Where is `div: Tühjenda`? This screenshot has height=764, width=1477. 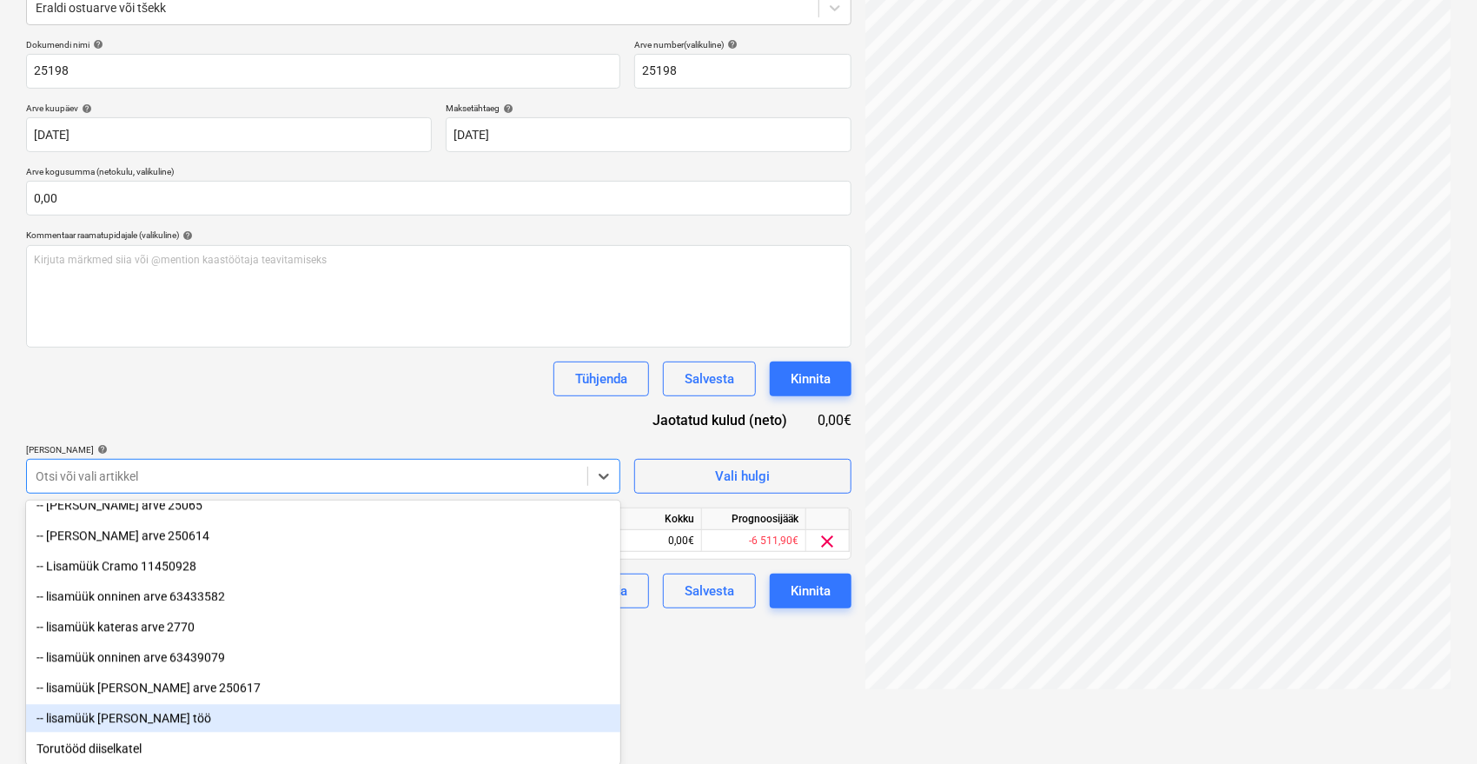
div: Tühjenda is located at coordinates (601, 379).